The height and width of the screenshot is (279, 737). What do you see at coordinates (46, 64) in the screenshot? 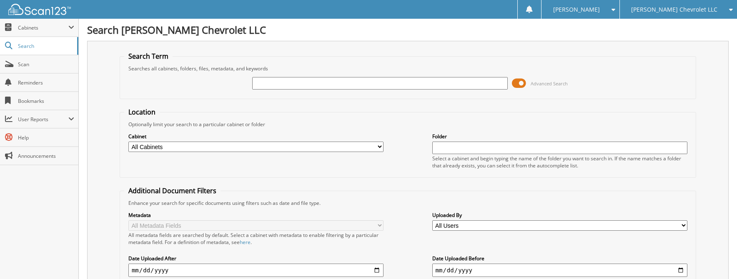
I see `span: Scan` at bounding box center [46, 64].